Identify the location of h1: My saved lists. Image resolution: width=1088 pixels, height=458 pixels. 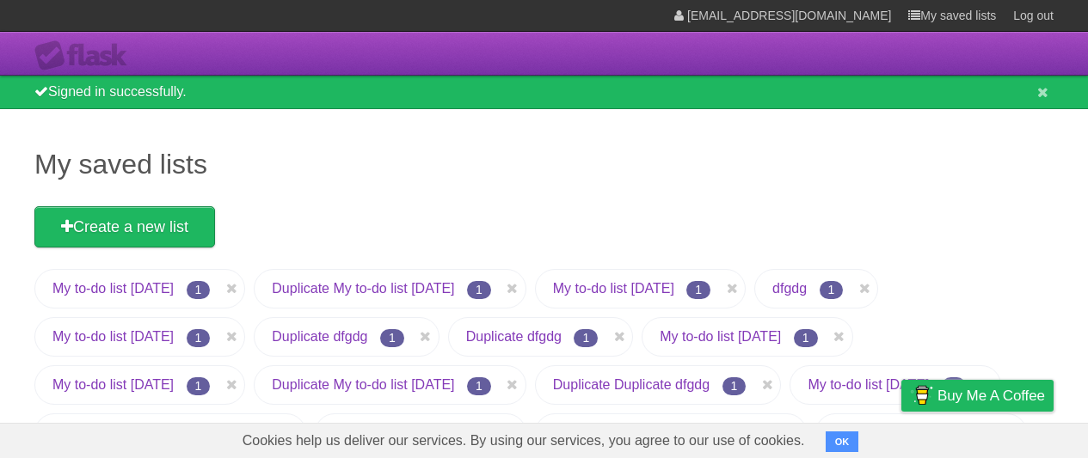
(543, 164).